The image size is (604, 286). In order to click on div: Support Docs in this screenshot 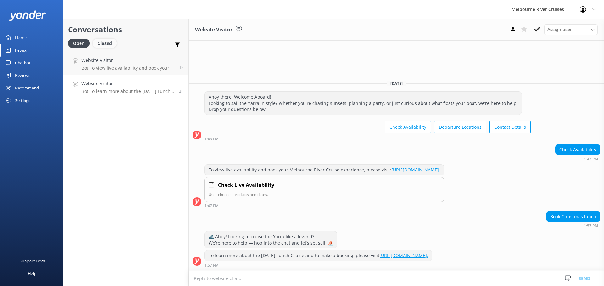, I will do `click(32, 261)`.